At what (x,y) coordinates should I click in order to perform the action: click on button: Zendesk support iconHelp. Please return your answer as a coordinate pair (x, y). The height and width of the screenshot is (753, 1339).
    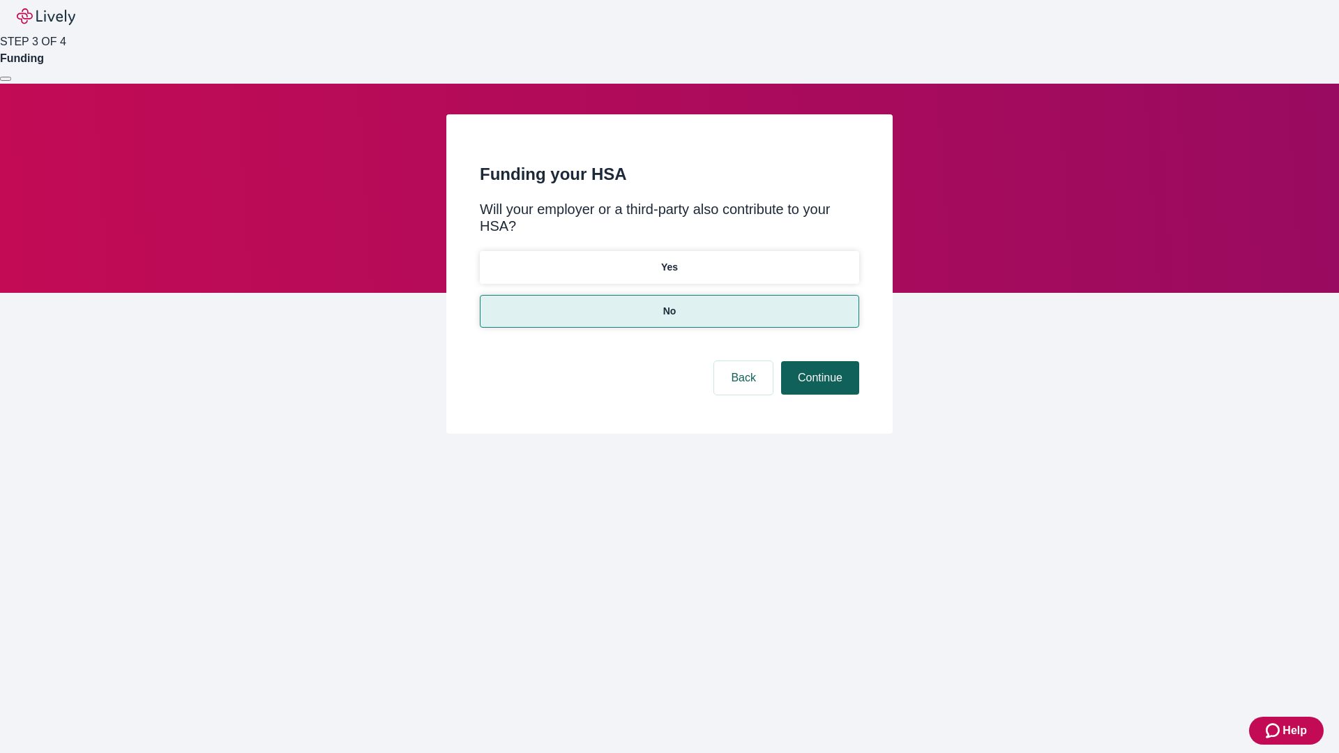
    Looking at the image, I should click on (1286, 731).